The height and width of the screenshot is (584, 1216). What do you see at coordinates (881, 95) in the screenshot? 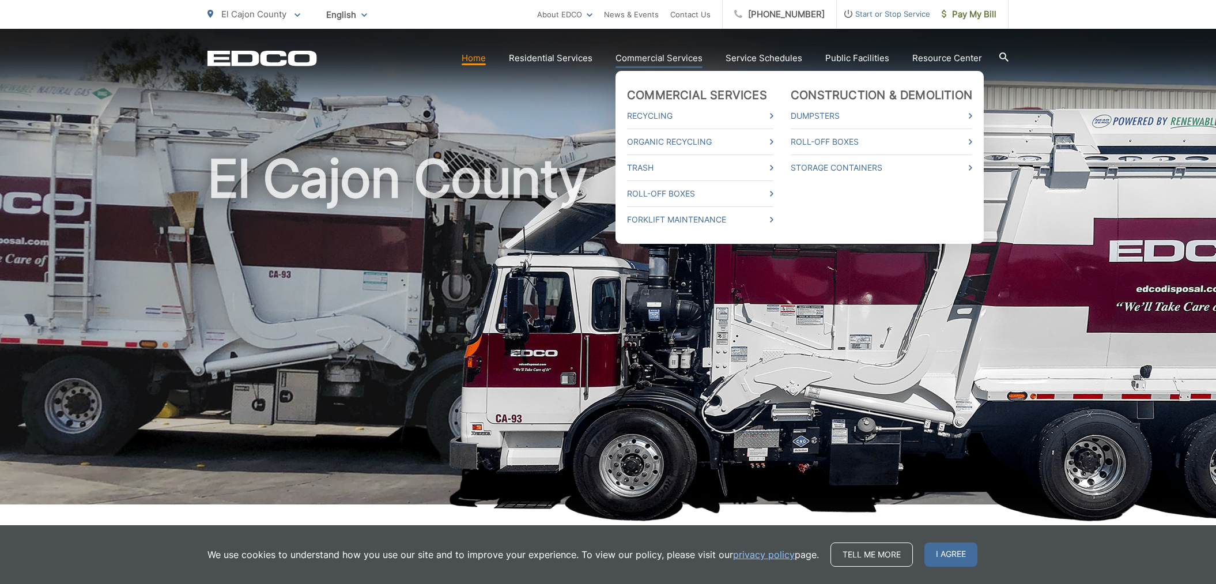
I see `a: Construction & Demolition` at bounding box center [881, 95].